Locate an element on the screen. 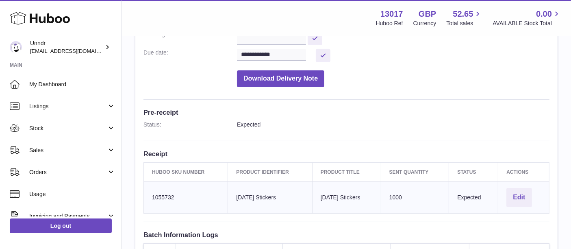 This screenshot has width=571, height=249. span: Total sales is located at coordinates (464, 23).